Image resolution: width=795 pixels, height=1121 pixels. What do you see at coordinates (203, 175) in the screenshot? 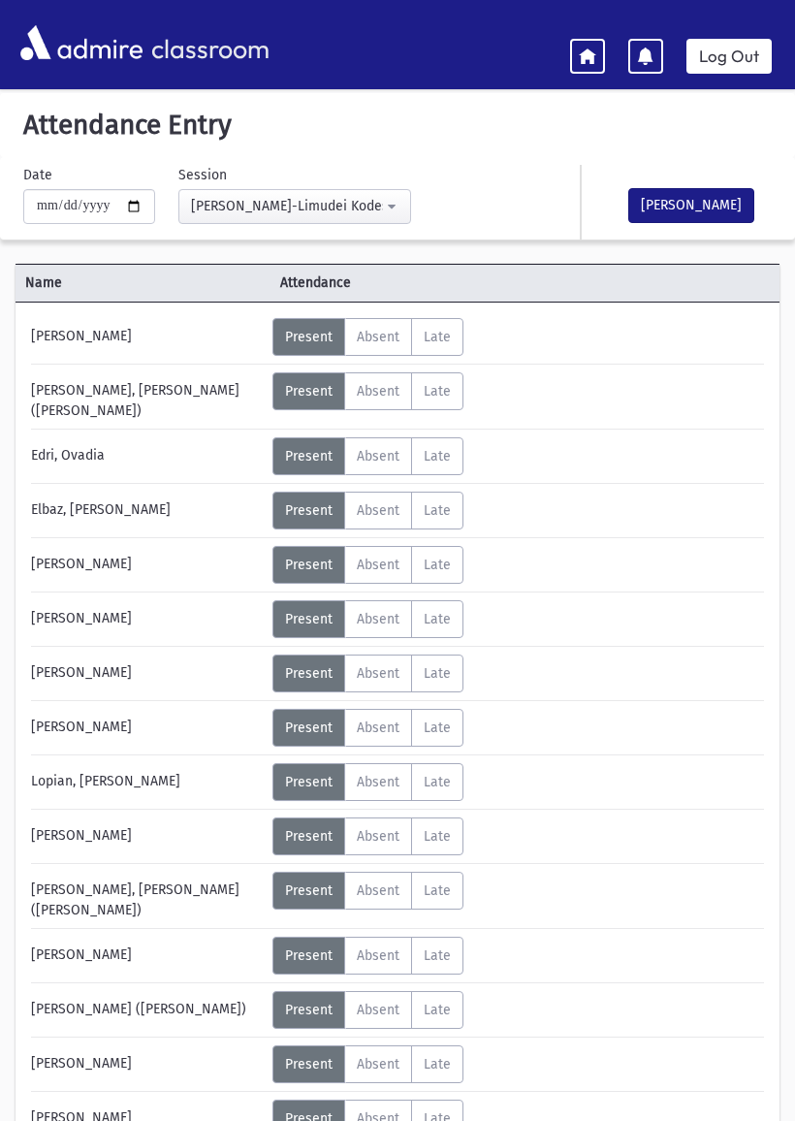
I see `label: Session` at bounding box center [203, 175].